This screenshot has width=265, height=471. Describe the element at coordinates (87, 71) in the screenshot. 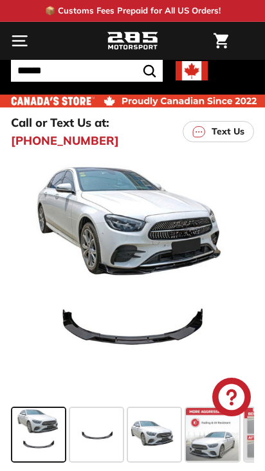

I see `input: Search` at that location.